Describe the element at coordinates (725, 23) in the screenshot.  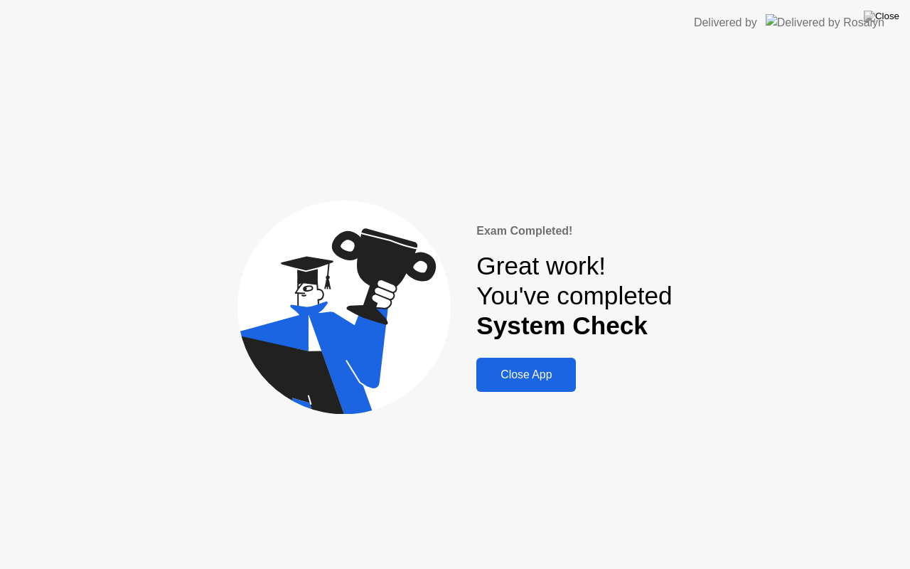
I see `div: Delivered by` at that location.